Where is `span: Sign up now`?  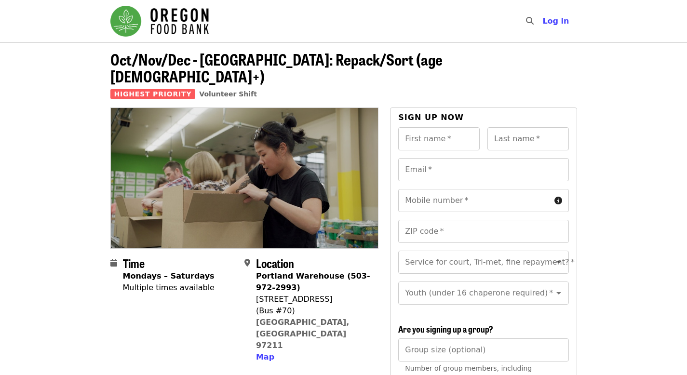
span: Sign up now is located at coordinates (431, 117).